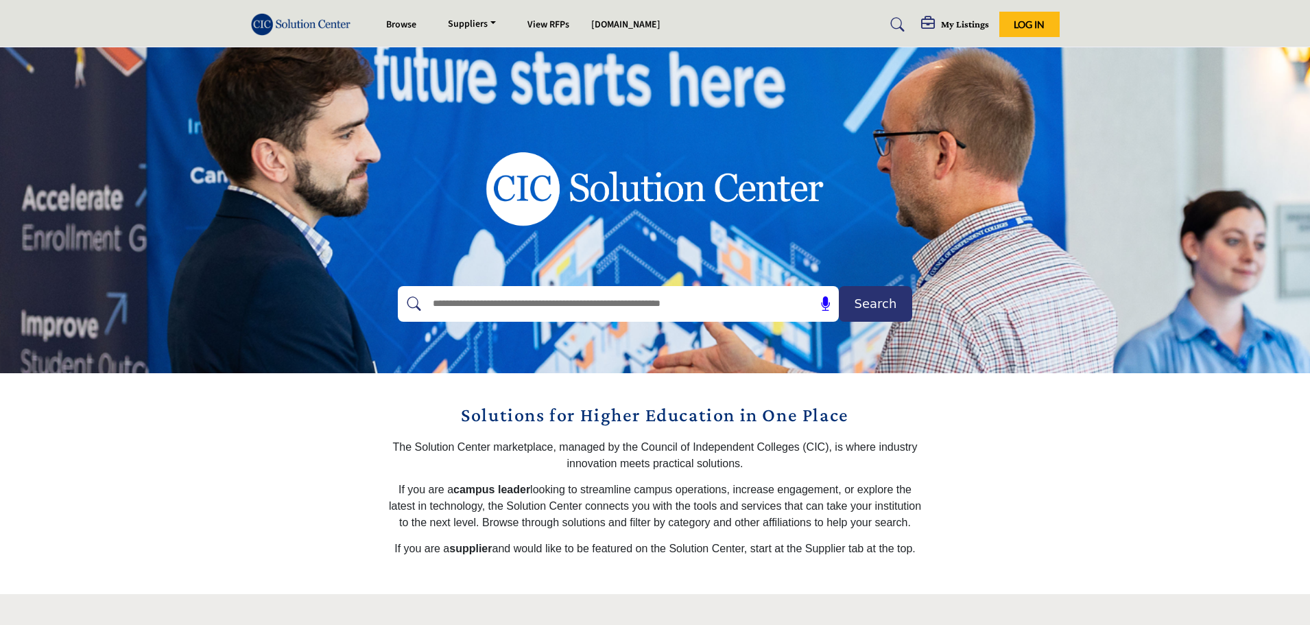  What do you see at coordinates (655, 505) in the screenshot?
I see `span: If you are a looking to streamline campus operations, increase engagement, or explore the latest ...` at bounding box center [655, 505].